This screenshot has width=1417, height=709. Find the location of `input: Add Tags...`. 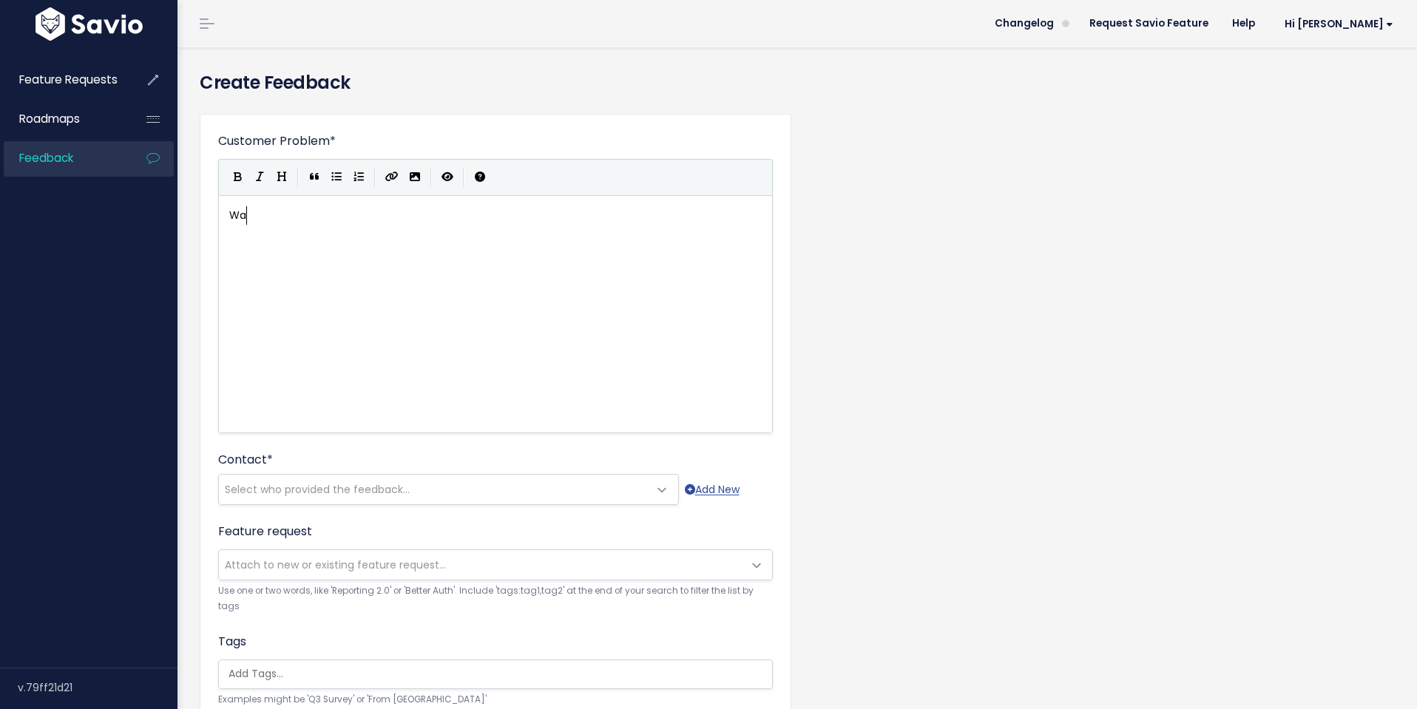

input: Add Tags... is located at coordinates (499, 674).